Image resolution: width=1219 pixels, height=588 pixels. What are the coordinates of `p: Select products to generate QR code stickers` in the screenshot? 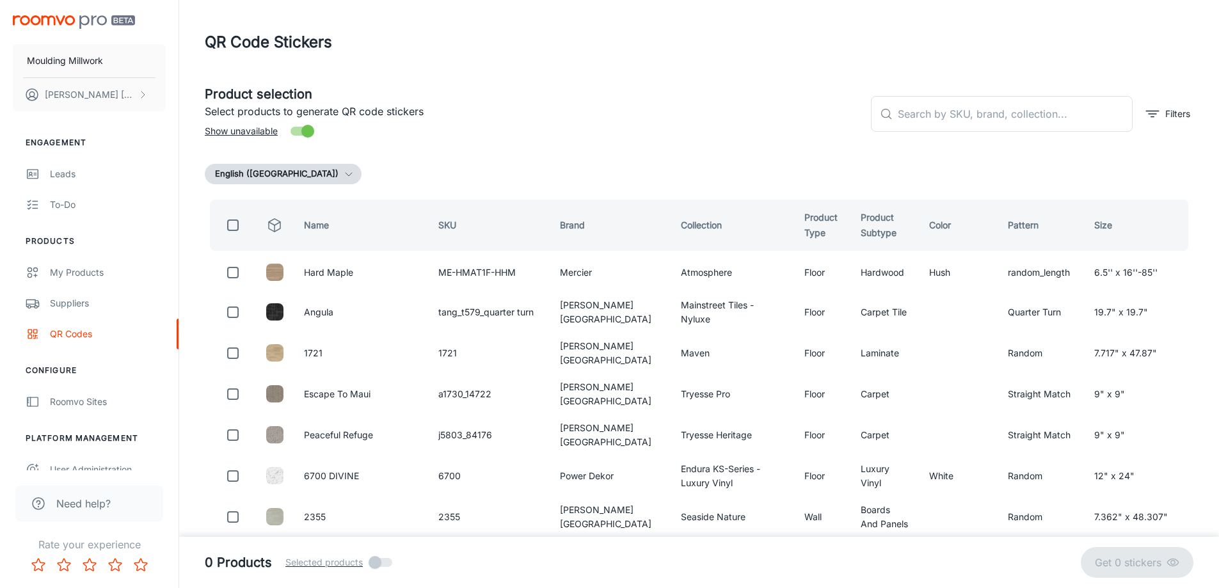 It's located at (532, 111).